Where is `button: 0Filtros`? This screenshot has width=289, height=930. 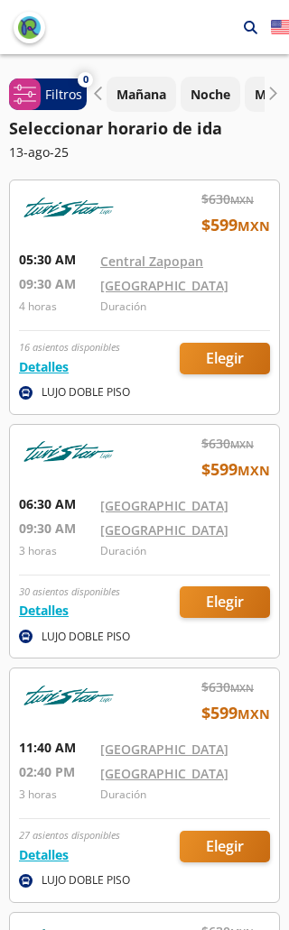 button: 0Filtros is located at coordinates (48, 94).